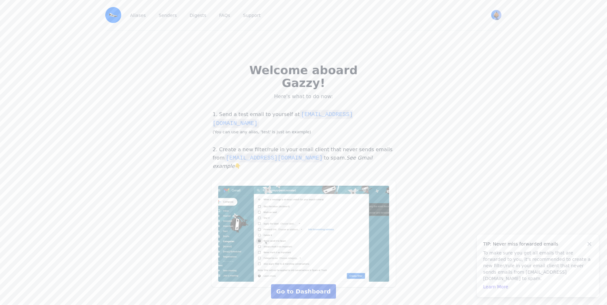 The image size is (607, 305). Describe the element at coordinates (304, 158) in the screenshot. I see `p: 2. Create a new filter/rule in your email client that never sends emails from to spam. 👇` at that location.